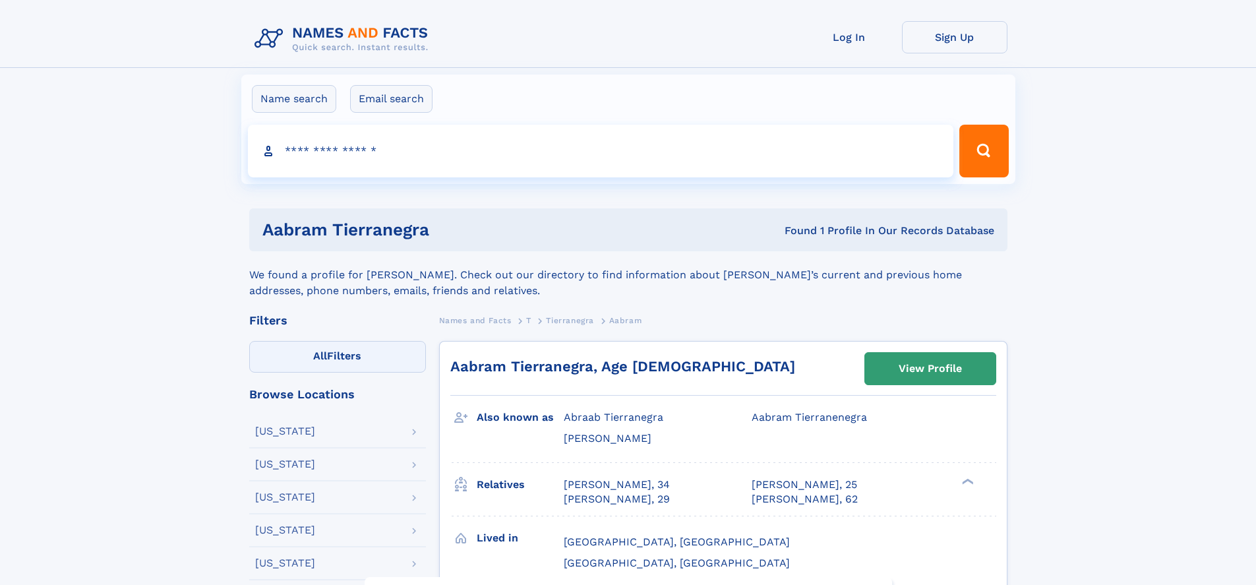  What do you see at coordinates (601, 151) in the screenshot?
I see `input: search input` at bounding box center [601, 151].